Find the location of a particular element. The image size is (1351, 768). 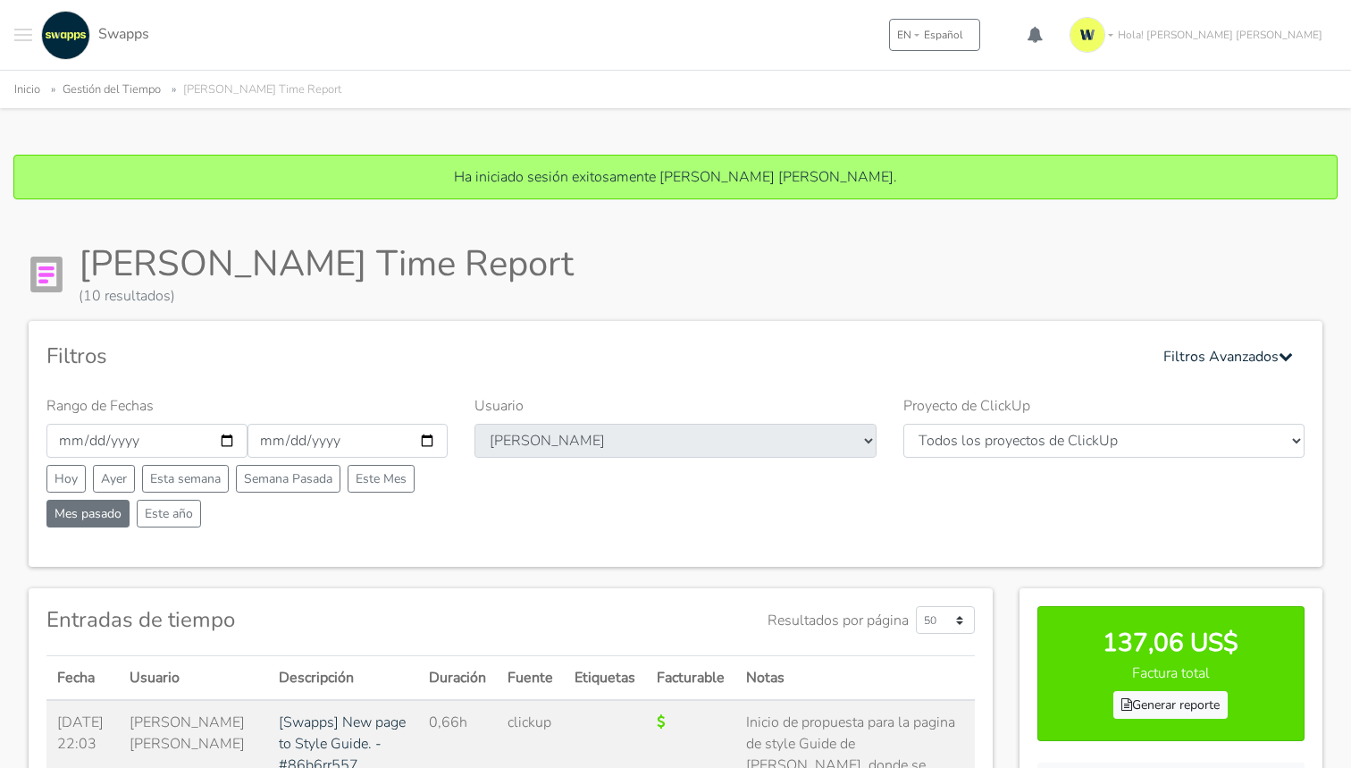

th: Usuario is located at coordinates (193, 678).